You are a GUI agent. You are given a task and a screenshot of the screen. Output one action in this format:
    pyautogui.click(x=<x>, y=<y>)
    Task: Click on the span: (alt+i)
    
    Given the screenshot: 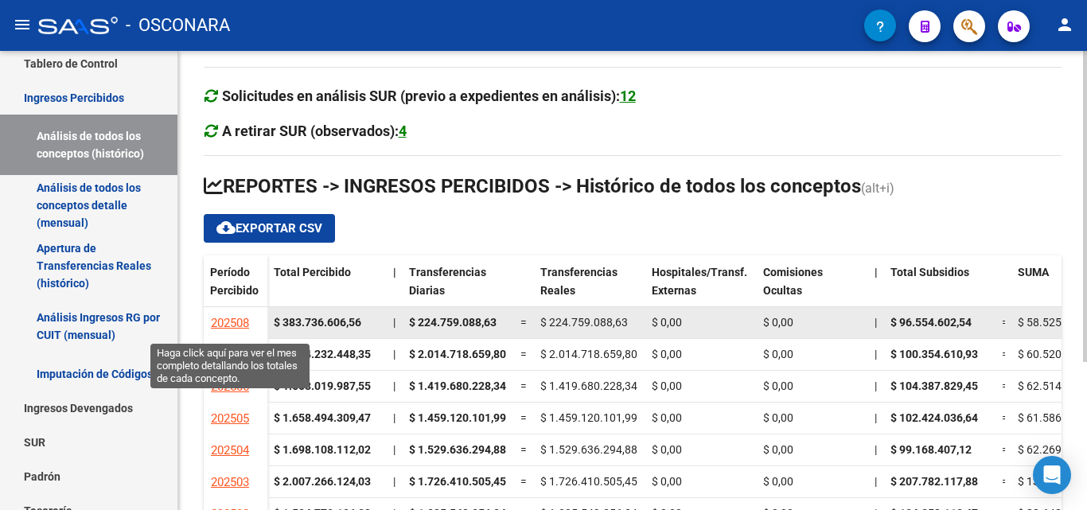 What is the action you would take?
    pyautogui.click(x=878, y=188)
    